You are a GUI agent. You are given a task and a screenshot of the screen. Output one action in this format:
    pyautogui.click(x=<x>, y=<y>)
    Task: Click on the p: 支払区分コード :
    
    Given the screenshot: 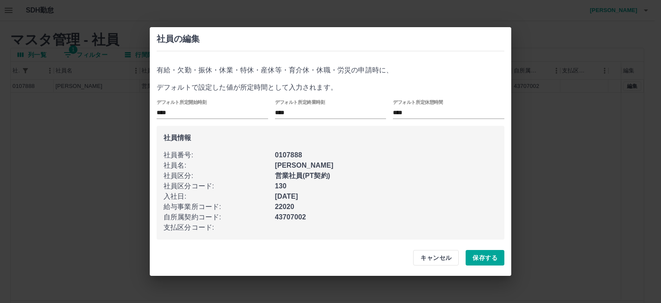 What is the action you would take?
    pyautogui.click(x=219, y=227)
    